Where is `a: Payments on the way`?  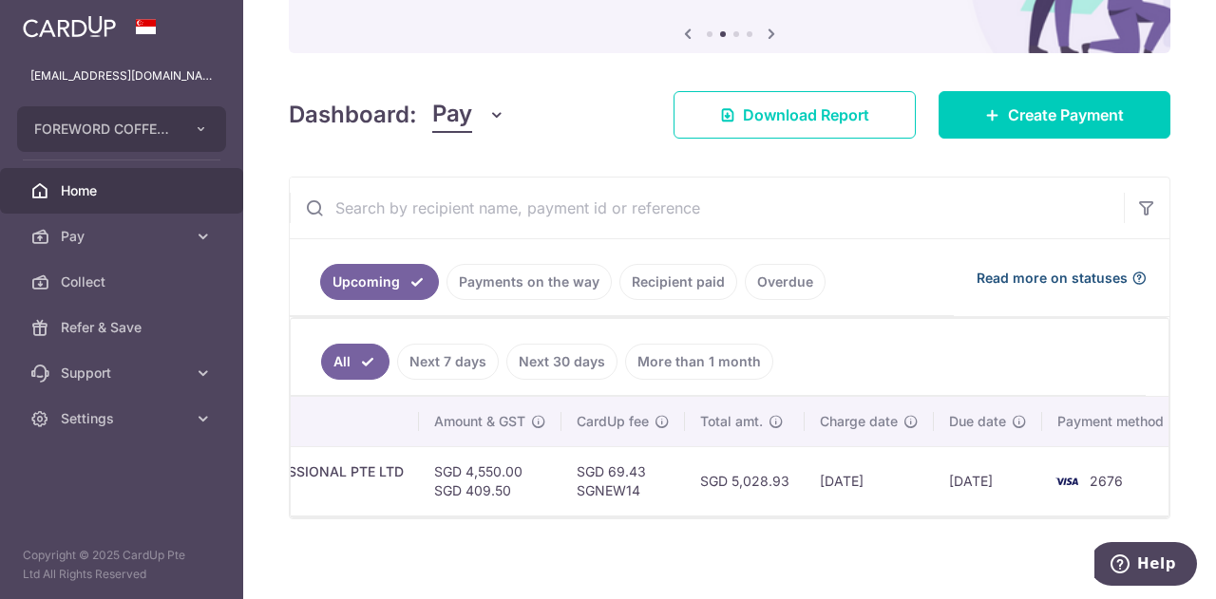
a: Payments on the way is located at coordinates (529, 282).